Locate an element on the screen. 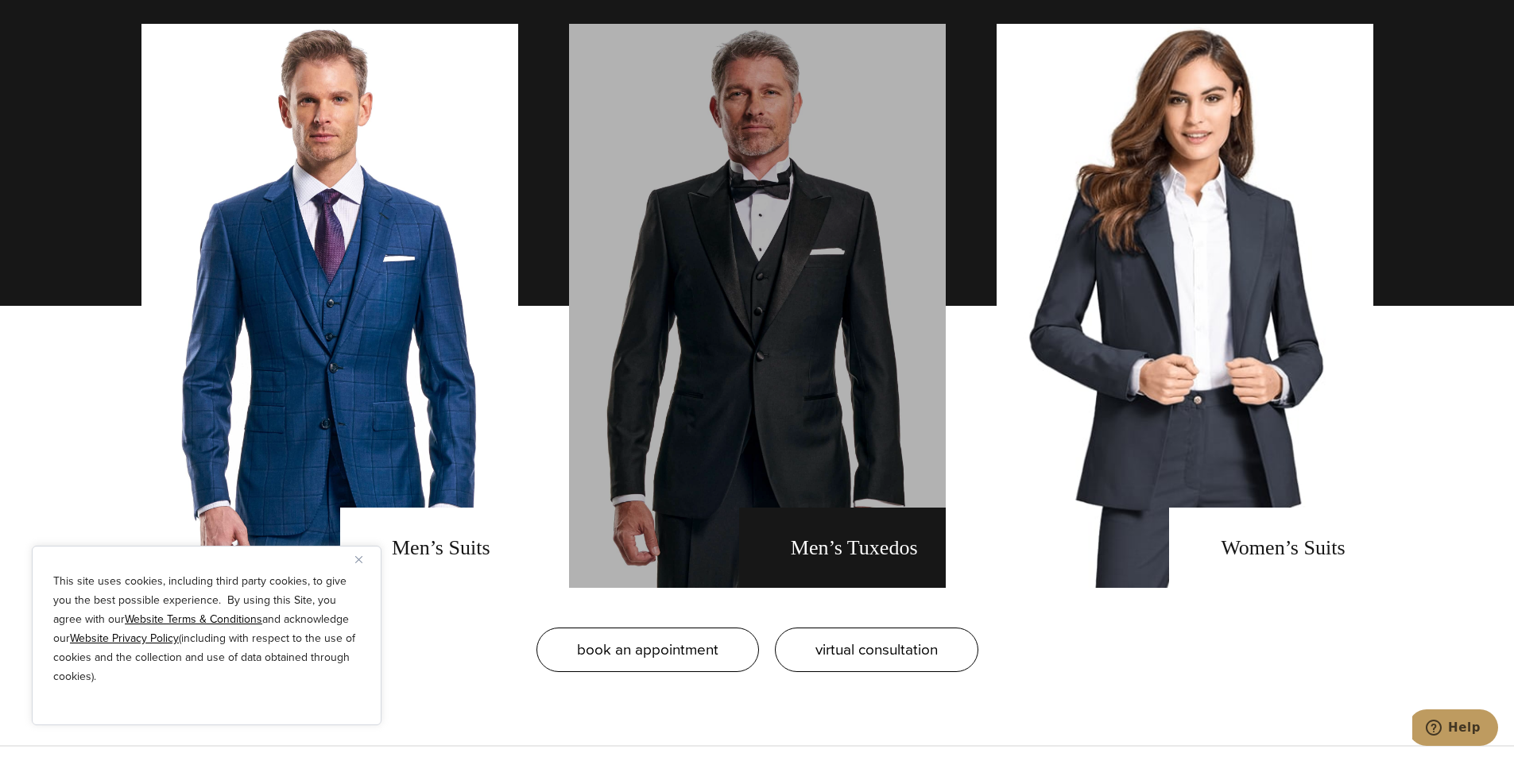  u: Website Terms & Conditions is located at coordinates (193, 619).